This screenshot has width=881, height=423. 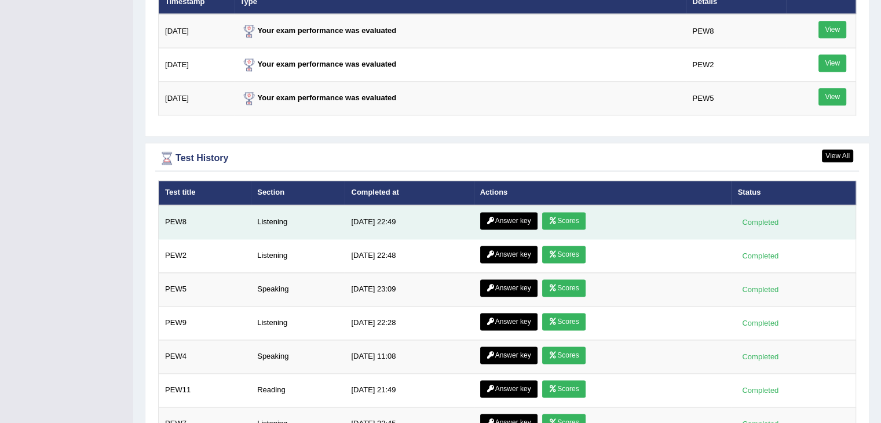 What do you see at coordinates (205, 322) in the screenshot?
I see `td: PEW9` at bounding box center [205, 322].